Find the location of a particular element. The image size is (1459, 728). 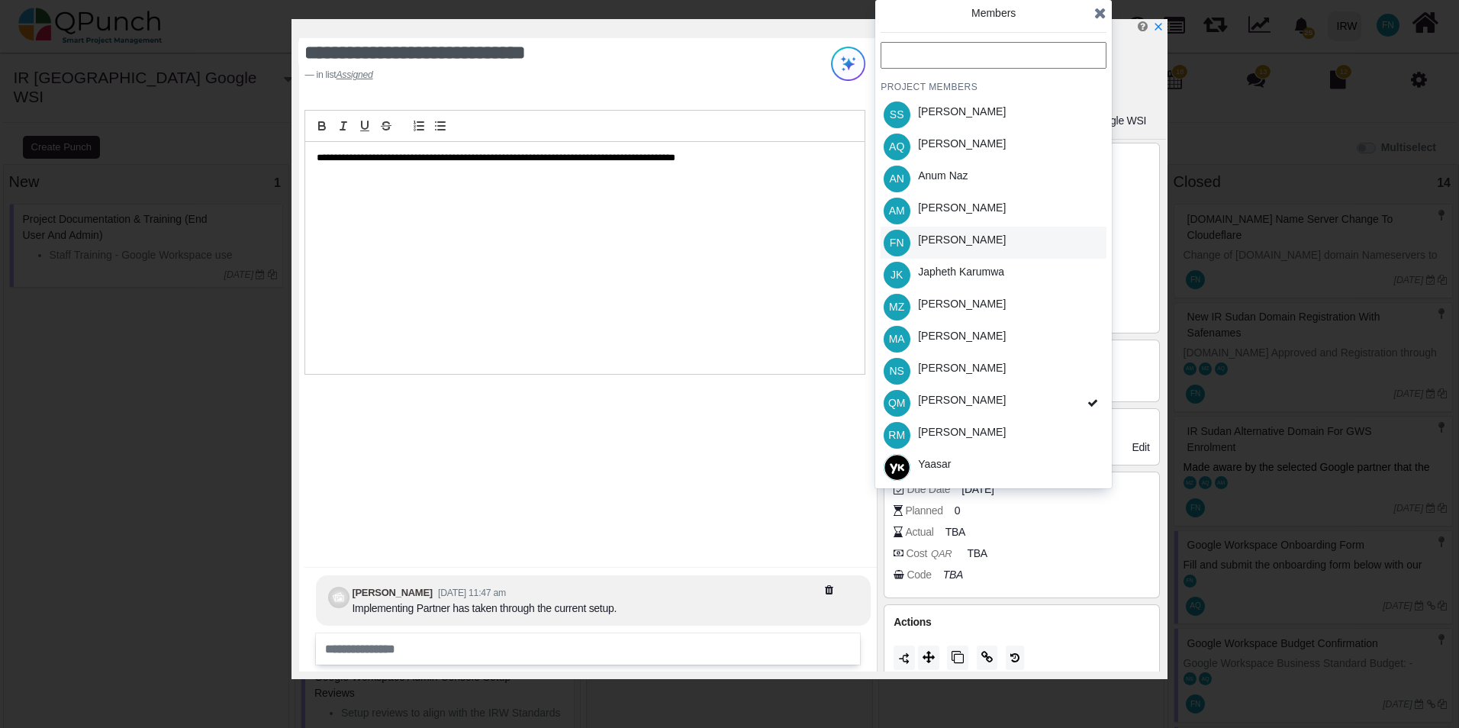

span: Ruman Muhith is located at coordinates (896, 435).